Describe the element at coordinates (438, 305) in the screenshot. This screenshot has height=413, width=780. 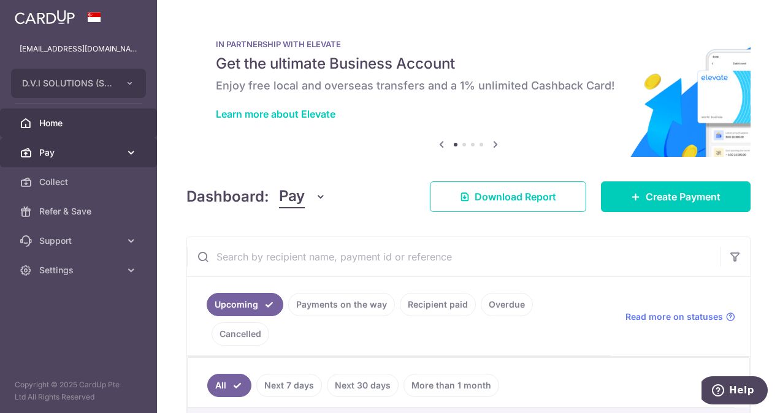
I see `a: Recipient paid` at that location.